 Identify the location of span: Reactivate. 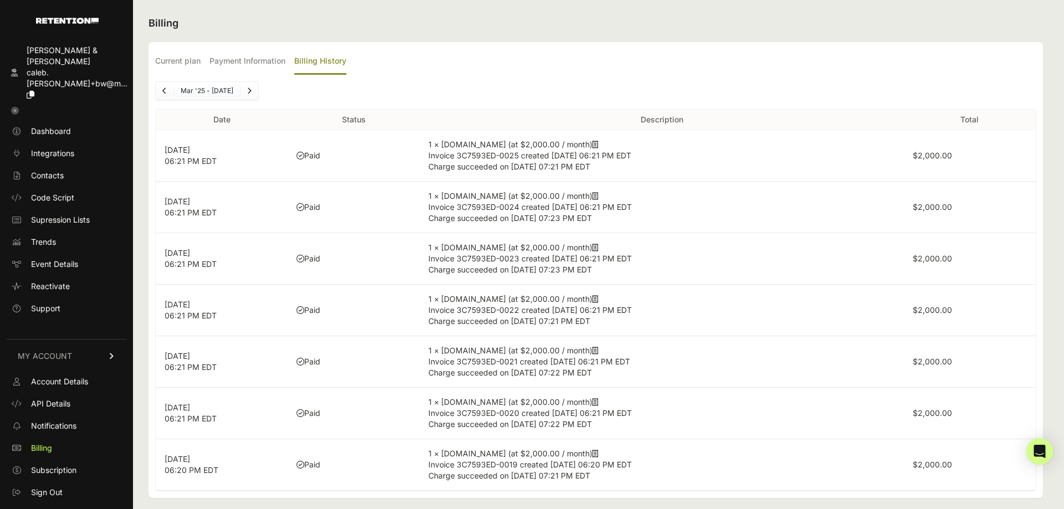
(50, 286).